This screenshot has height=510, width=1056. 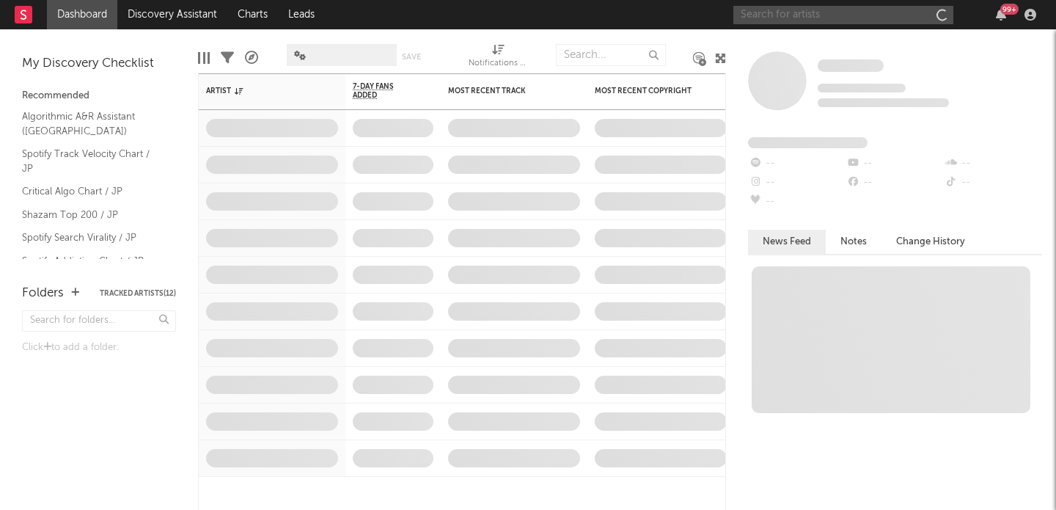 What do you see at coordinates (931, 241) in the screenshot?
I see `button: Change History` at bounding box center [931, 241].